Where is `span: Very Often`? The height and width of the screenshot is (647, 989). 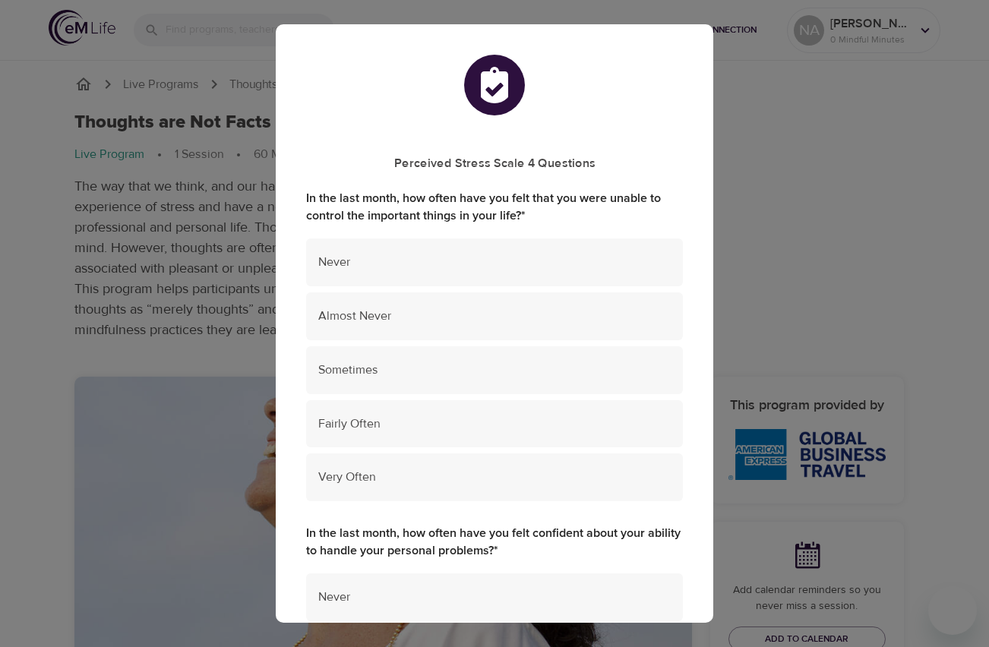 span: Very Often is located at coordinates (495, 477).